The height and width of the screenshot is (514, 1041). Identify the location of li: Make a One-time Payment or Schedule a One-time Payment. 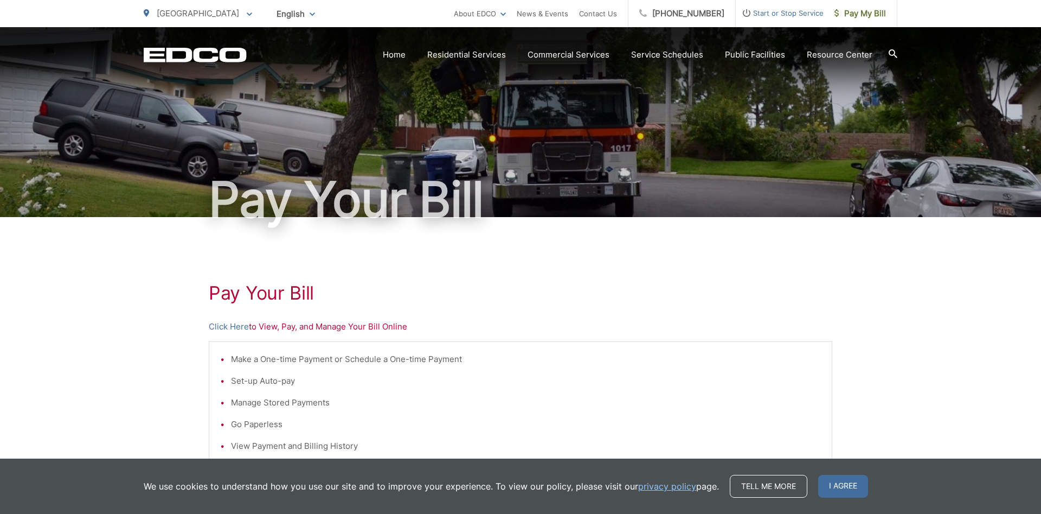
(526, 359).